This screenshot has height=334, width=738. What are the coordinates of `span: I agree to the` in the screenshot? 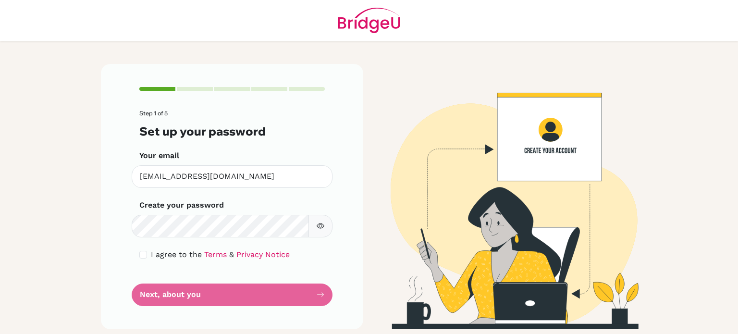 It's located at (176, 254).